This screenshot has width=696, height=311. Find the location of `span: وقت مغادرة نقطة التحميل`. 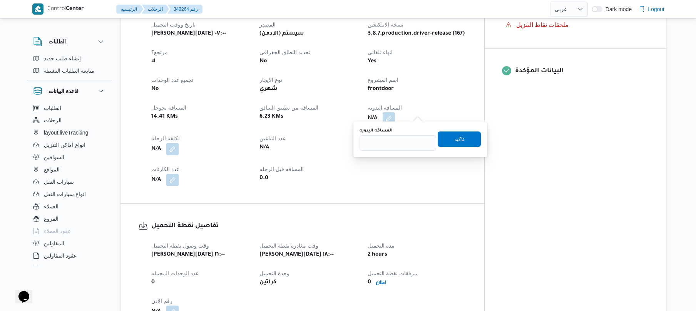

span: وقت مغادرة نقطة التحميل is located at coordinates (289, 246).